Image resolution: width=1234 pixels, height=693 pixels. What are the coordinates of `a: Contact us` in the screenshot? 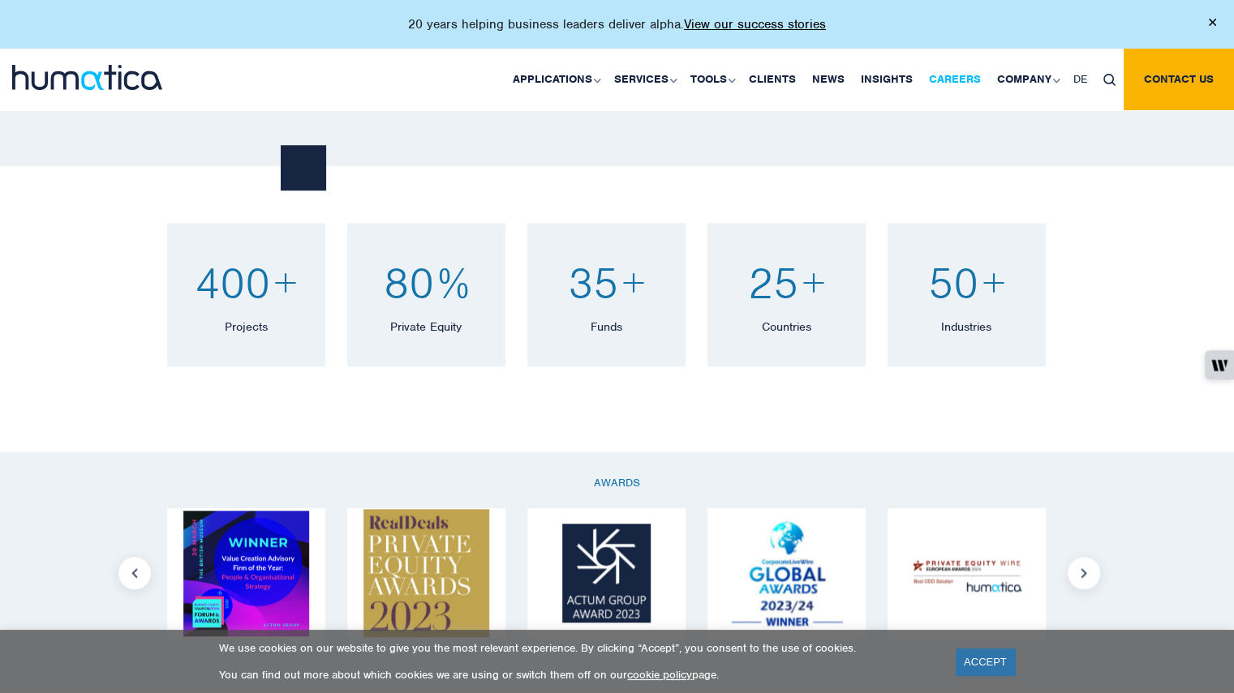 It's located at (1178, 79).